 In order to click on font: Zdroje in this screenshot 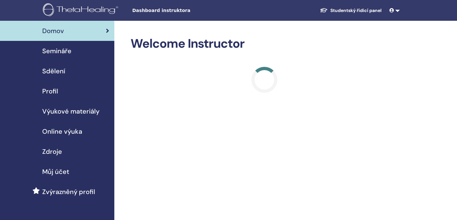, I will do `click(52, 152)`.